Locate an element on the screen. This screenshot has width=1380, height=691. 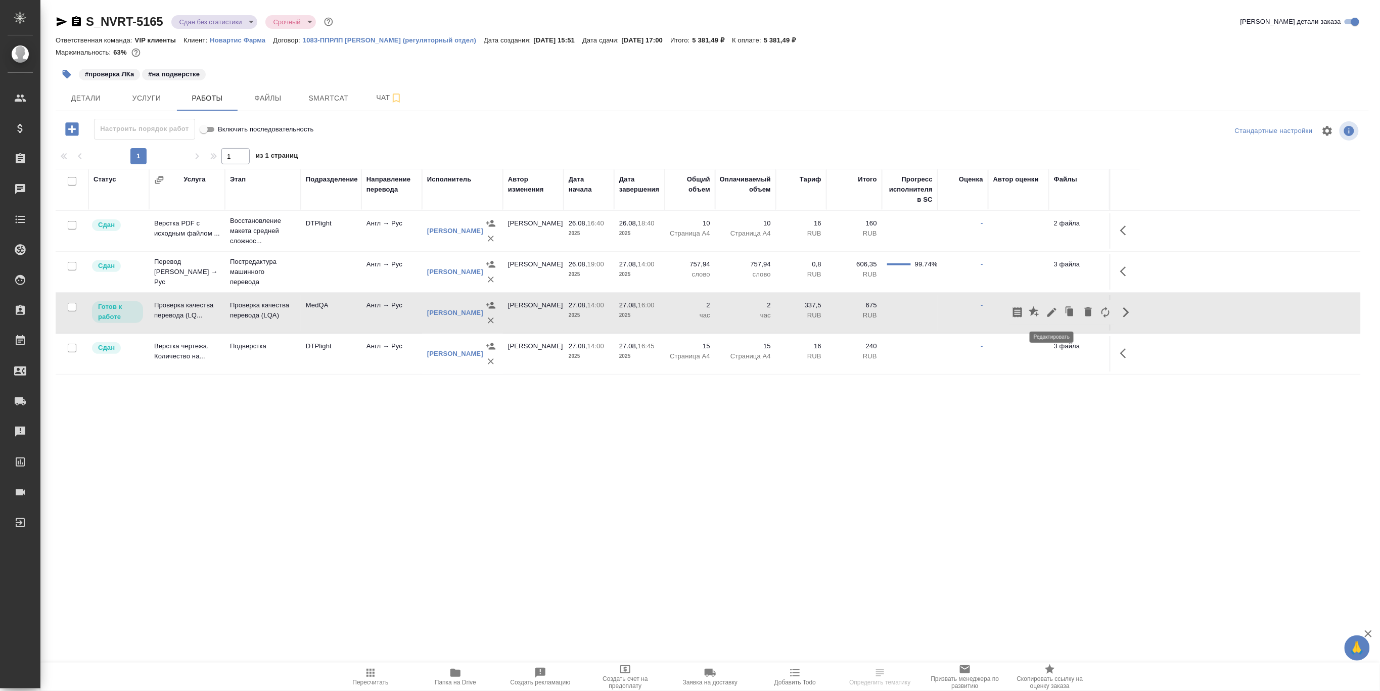
td: DTPlight is located at coordinates (331, 231).